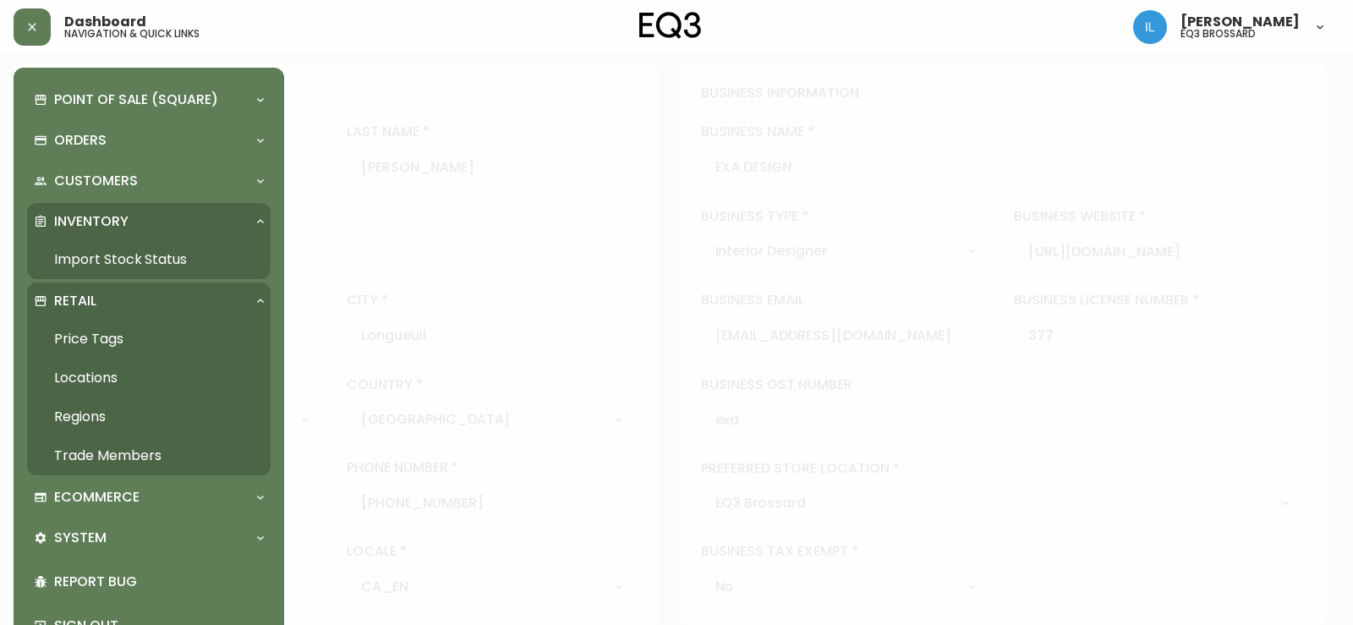 This screenshot has height=625, width=1353. I want to click on div: Customers, so click(149, 181).